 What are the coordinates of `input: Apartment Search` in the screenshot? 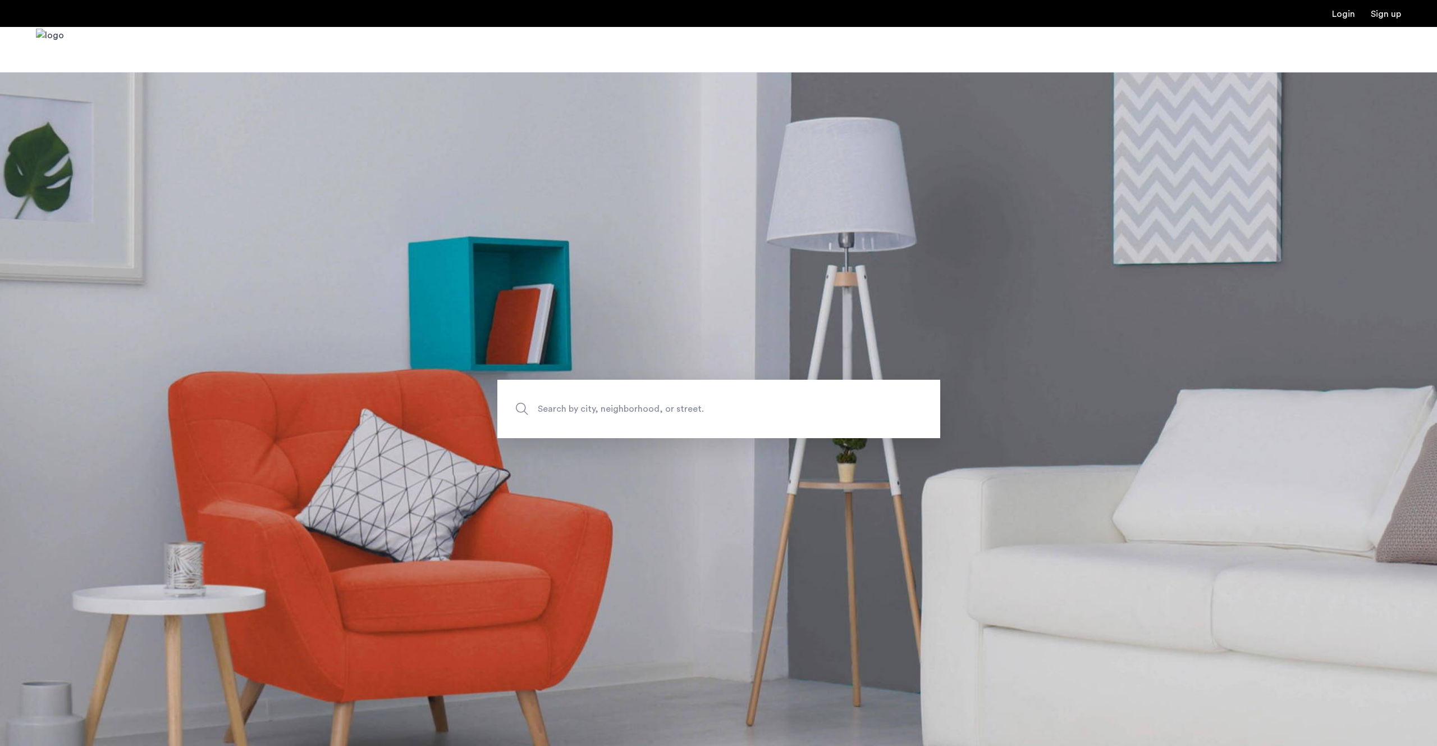 It's located at (719, 409).